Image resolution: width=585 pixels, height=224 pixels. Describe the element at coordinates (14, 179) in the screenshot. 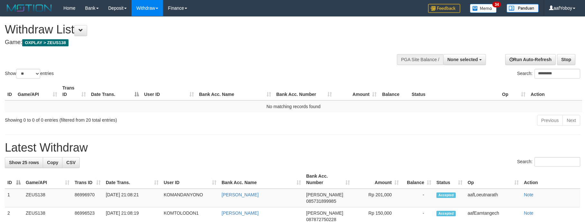

I see `th: ID: activate to sort column descending` at that location.